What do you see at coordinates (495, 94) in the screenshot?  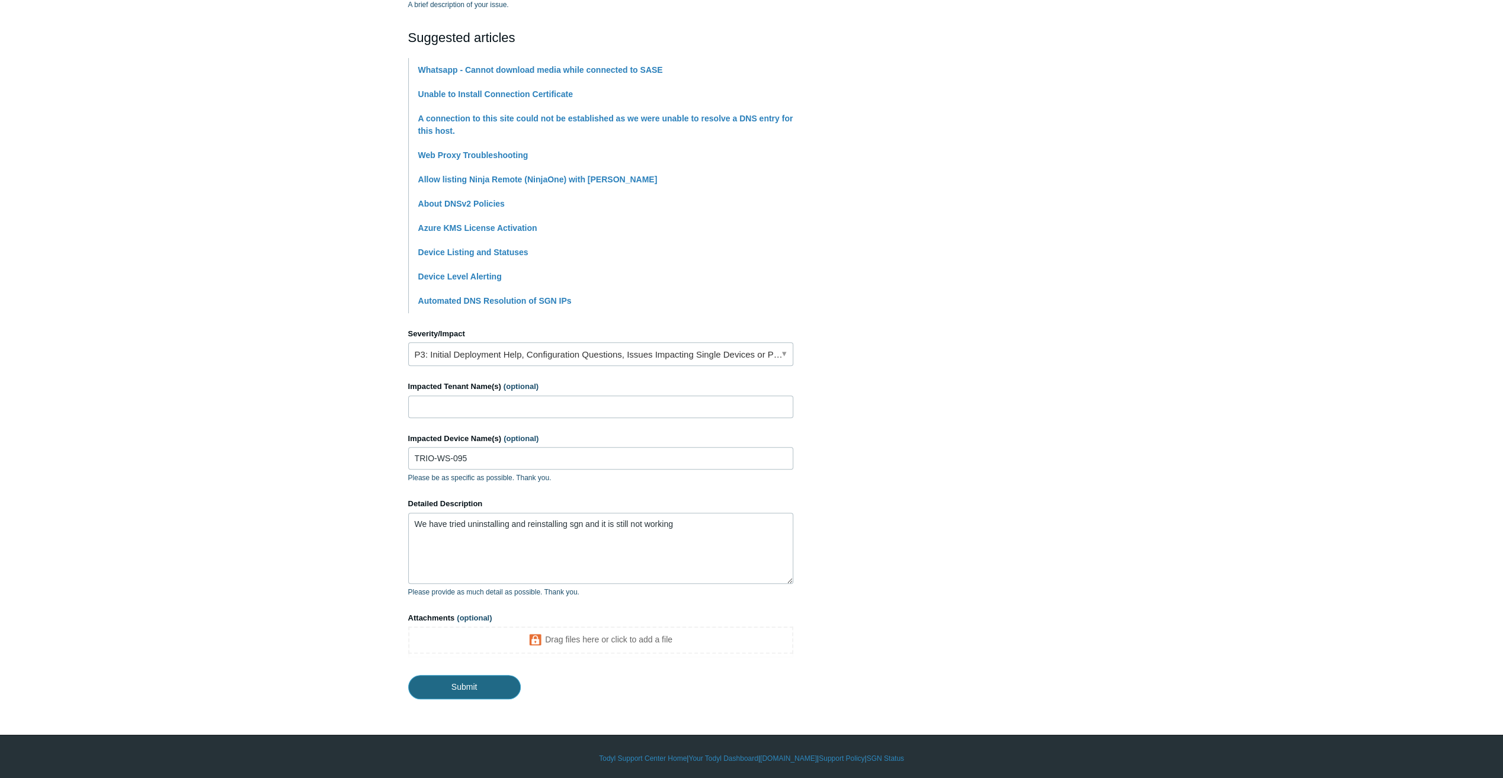 I see `a: Unable to Install Connection Certificate` at bounding box center [495, 94].